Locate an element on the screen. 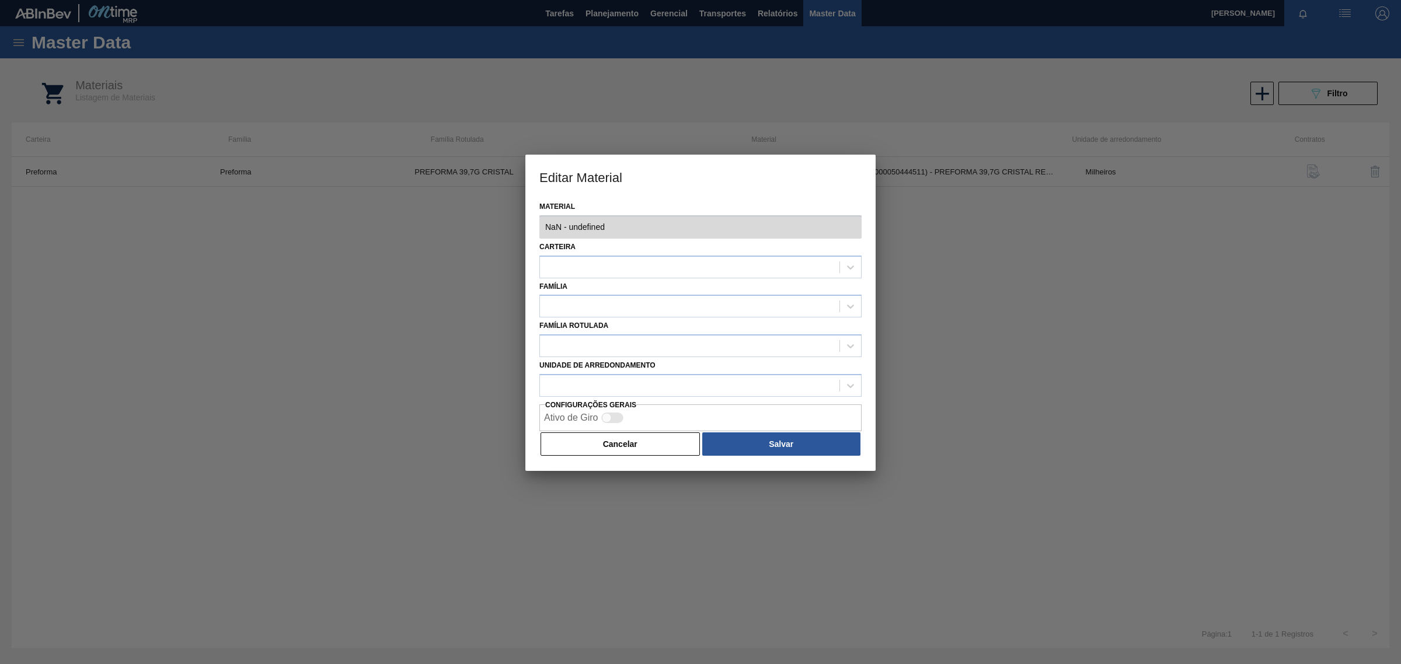  label: Família is located at coordinates (553, 287).